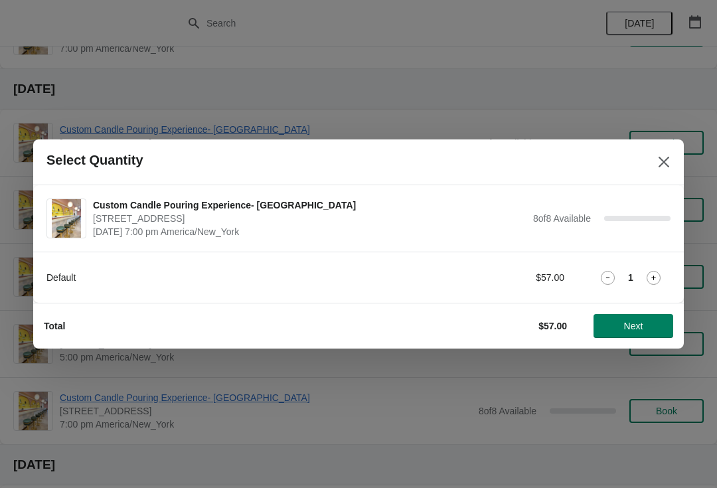 The image size is (717, 488). What do you see at coordinates (503, 277) in the screenshot?
I see `div: $57.00` at bounding box center [503, 277].